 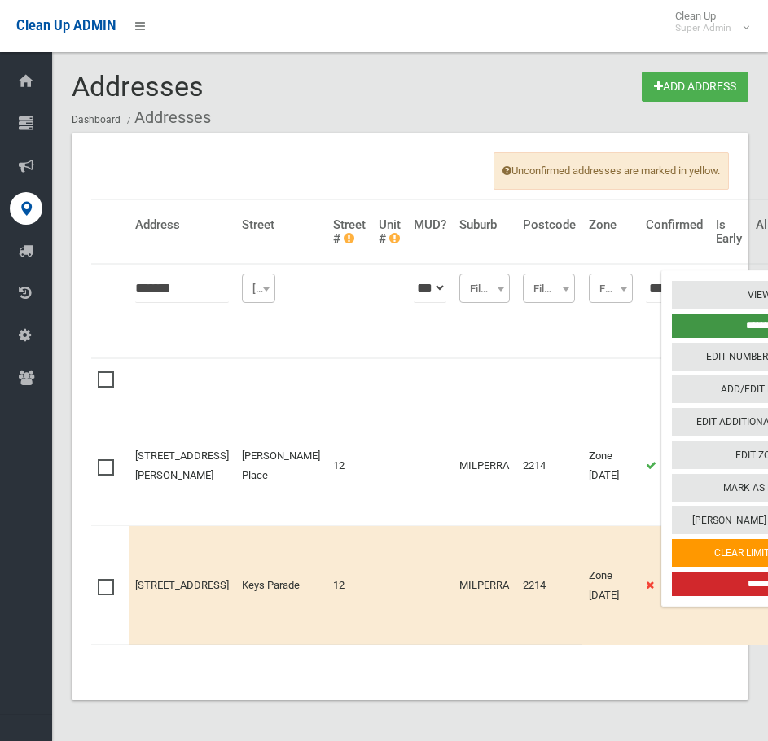 I want to click on h4: Street #, so click(x=349, y=231).